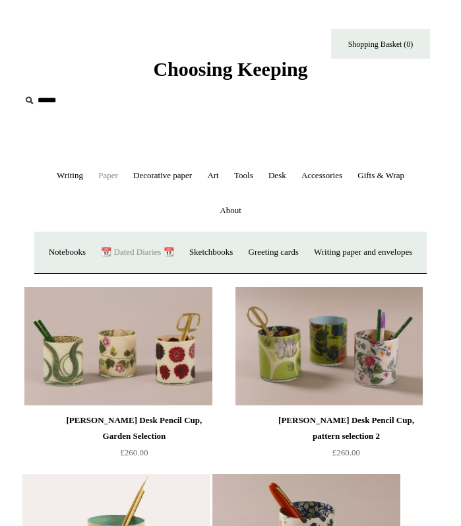 Image resolution: width=461 pixels, height=526 pixels. What do you see at coordinates (277, 176) in the screenshot?
I see `a: Desk` at bounding box center [277, 176].